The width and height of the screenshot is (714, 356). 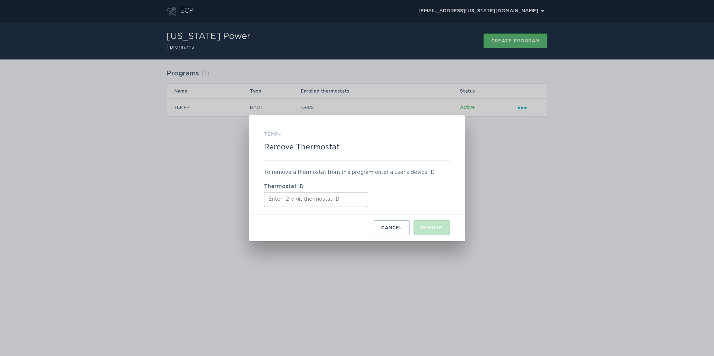 I want to click on div: Cancel, so click(x=392, y=228).